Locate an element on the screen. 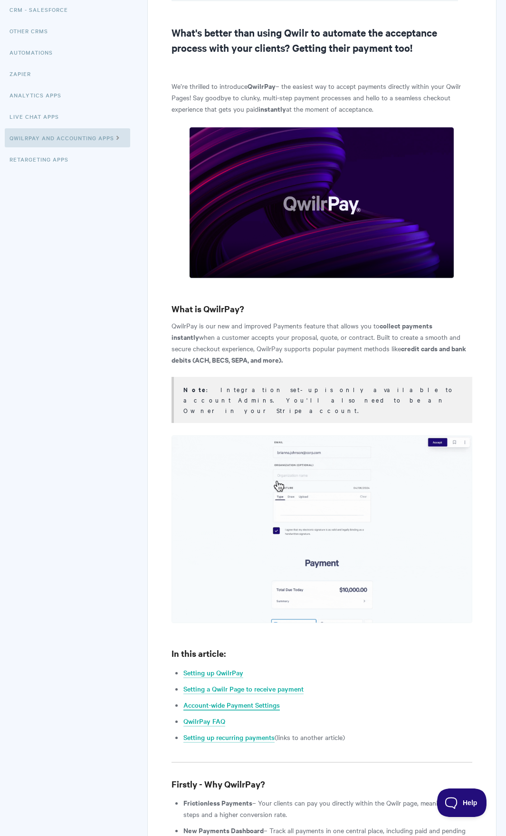  h2: What's better than using Qwilr to automate the acceptance process with your clients? Getting thei... is located at coordinates (322, 40).